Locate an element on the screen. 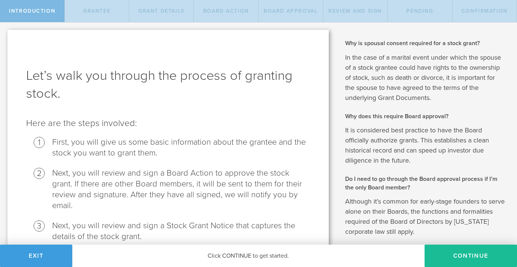 Image resolution: width=517 pixels, height=267 pixels. span: Introduction is located at coordinates (32, 11).